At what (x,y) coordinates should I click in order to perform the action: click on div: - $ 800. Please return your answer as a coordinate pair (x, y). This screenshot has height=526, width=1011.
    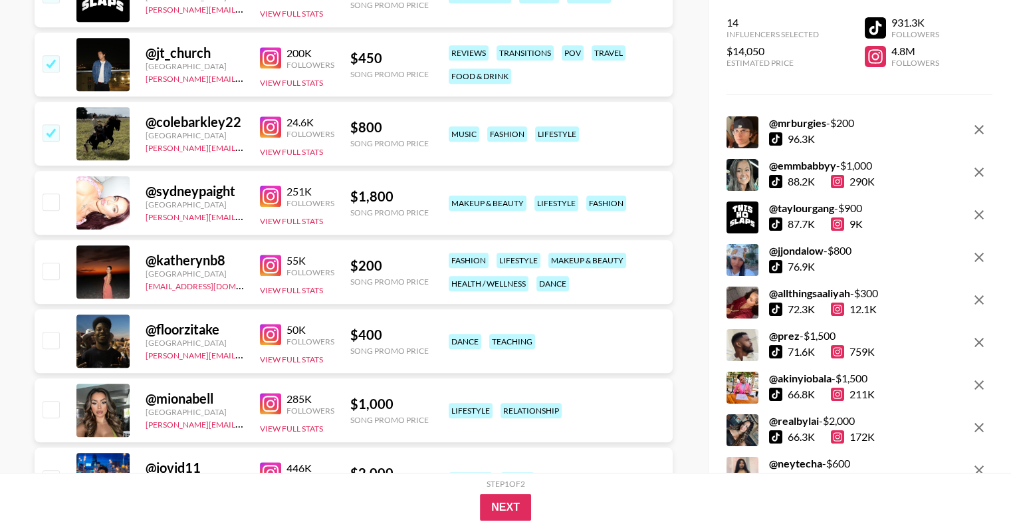
    Looking at the image, I should click on (810, 251).